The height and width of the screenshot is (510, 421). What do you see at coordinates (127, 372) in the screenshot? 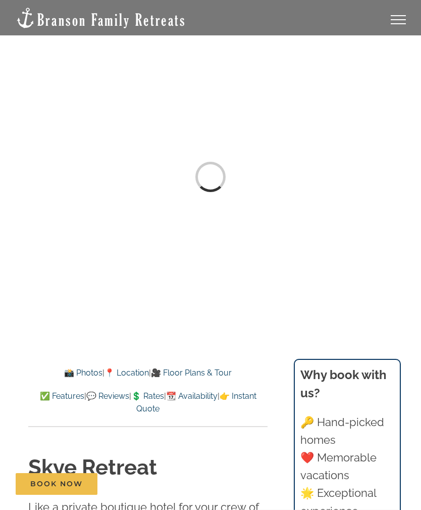
I see `a: 📍 Location` at bounding box center [127, 372].